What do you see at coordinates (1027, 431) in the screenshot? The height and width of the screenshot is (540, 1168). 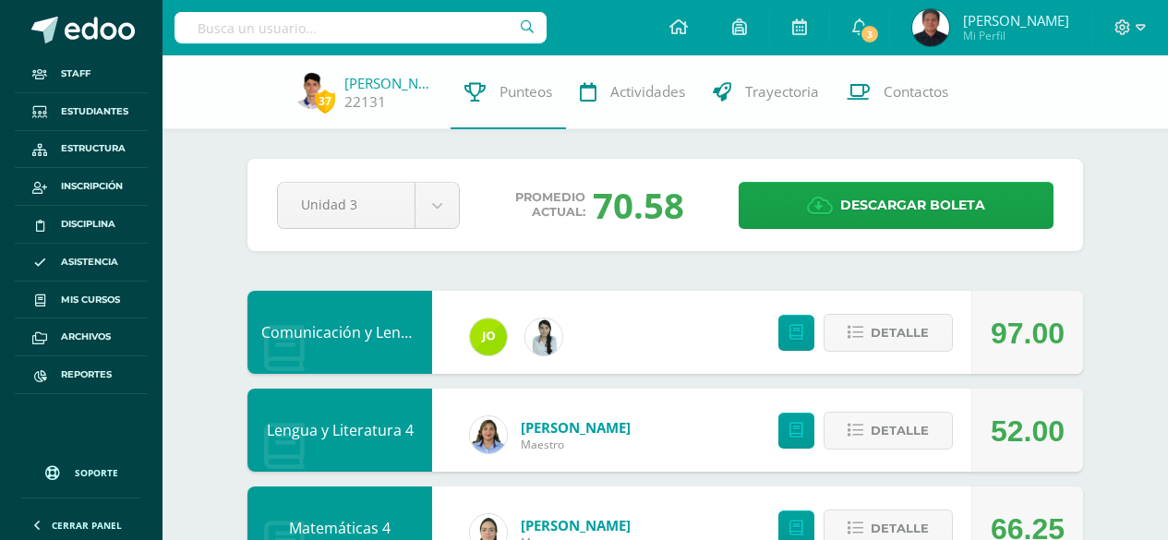 I see `div: 52.00` at bounding box center [1027, 431].